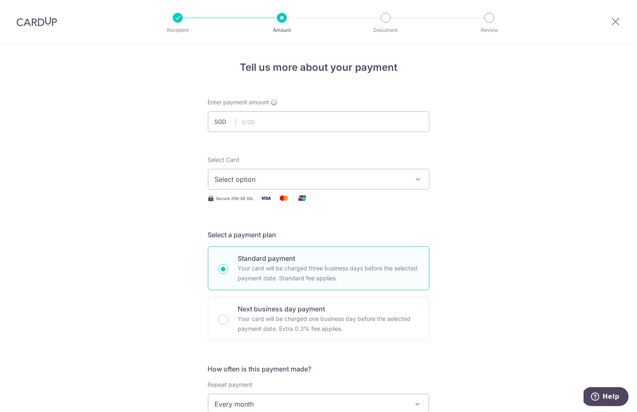 The height and width of the screenshot is (412, 637). I want to click on h5: How often is this payment made?, so click(319, 369).